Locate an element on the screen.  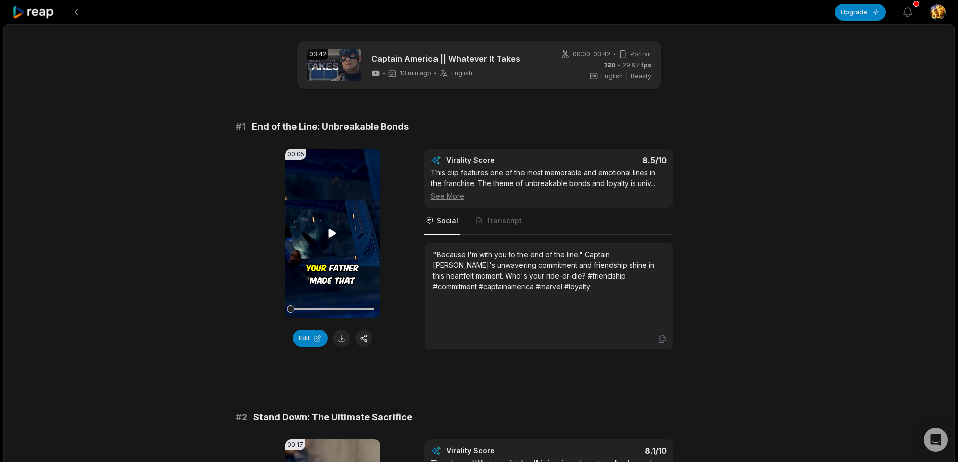
span: Transcript is located at coordinates (504, 221).